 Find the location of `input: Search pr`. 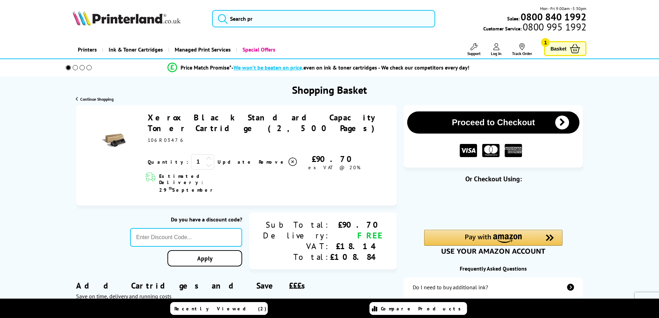

input: Search pr is located at coordinates (324, 19).